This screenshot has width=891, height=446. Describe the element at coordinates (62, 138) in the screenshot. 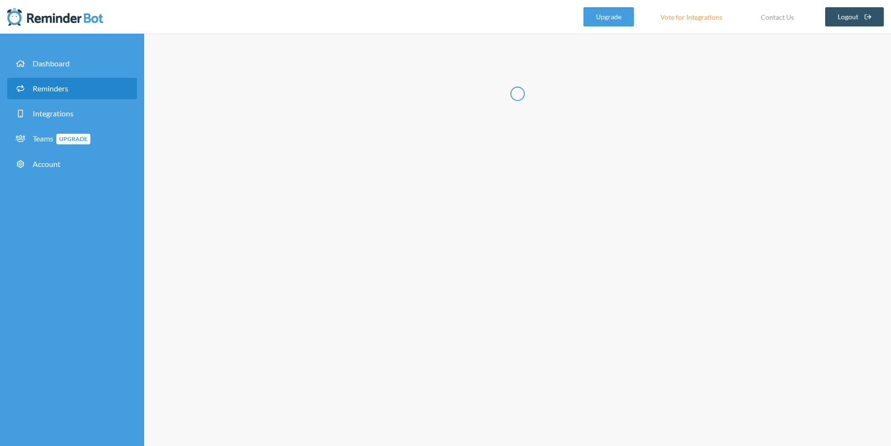

I see `span: Teams` at that location.